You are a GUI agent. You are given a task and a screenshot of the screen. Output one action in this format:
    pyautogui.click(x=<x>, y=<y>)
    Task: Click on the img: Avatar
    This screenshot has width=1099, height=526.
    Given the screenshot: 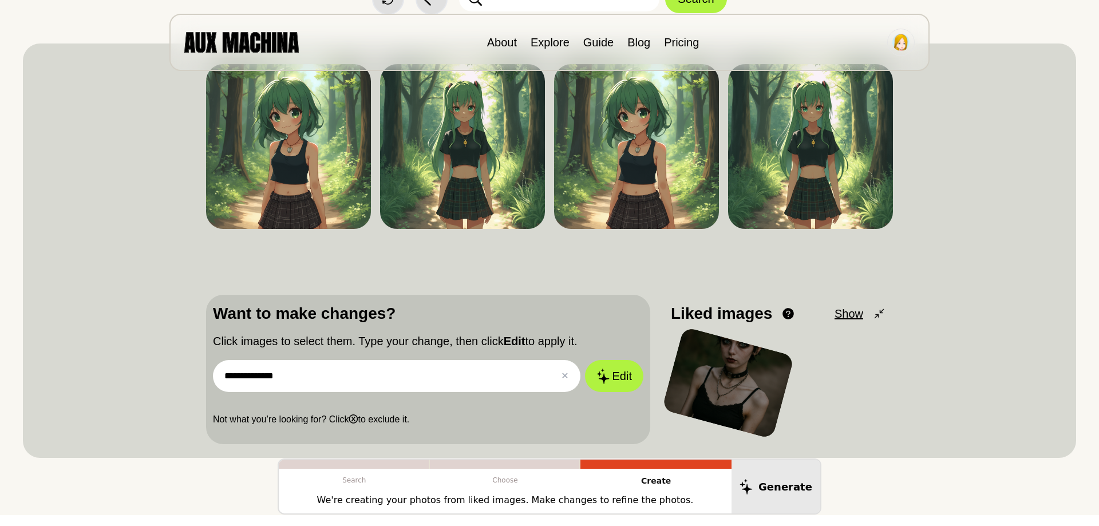 What is the action you would take?
    pyautogui.click(x=901, y=42)
    